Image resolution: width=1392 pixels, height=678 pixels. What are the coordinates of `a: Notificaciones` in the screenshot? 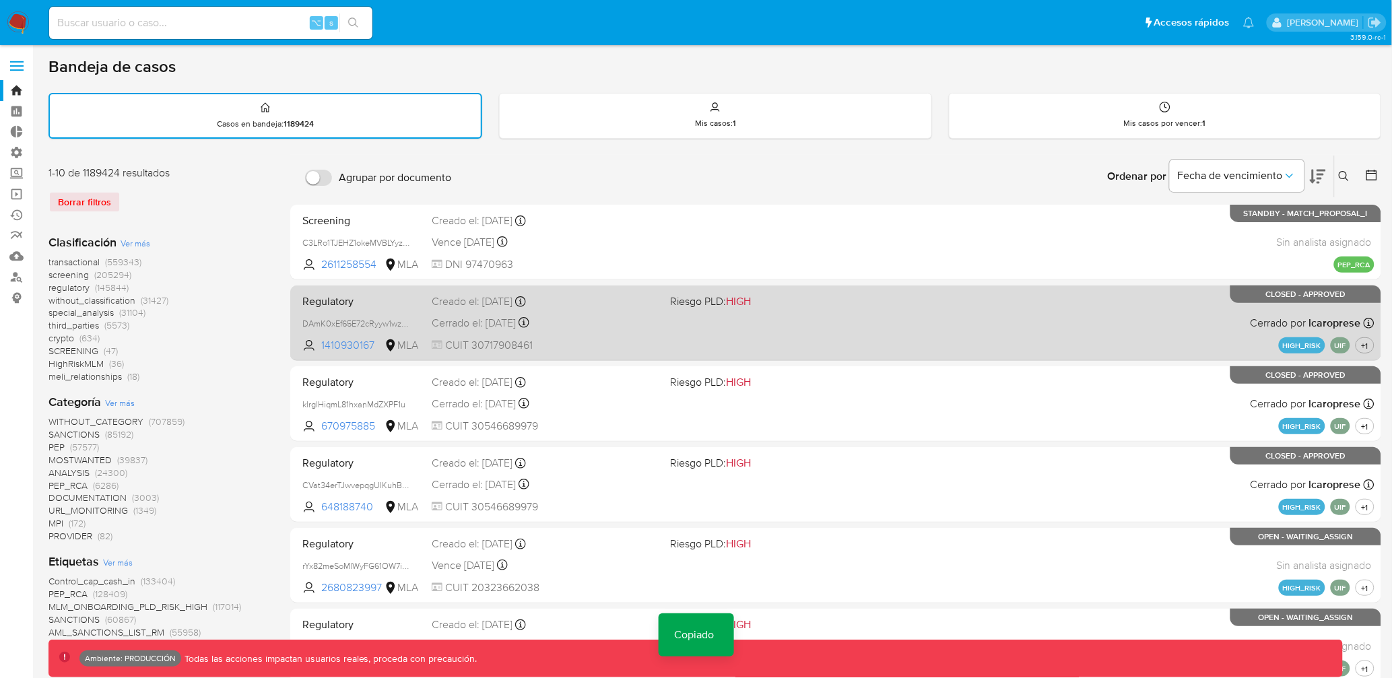 It's located at (1249, 22).